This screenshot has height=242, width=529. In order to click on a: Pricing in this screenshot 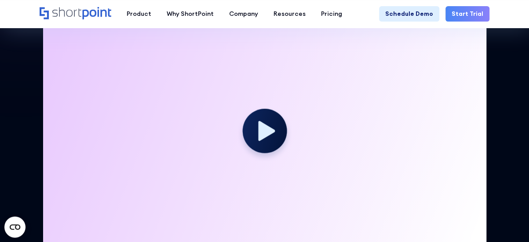, I will do `click(331, 14)`.